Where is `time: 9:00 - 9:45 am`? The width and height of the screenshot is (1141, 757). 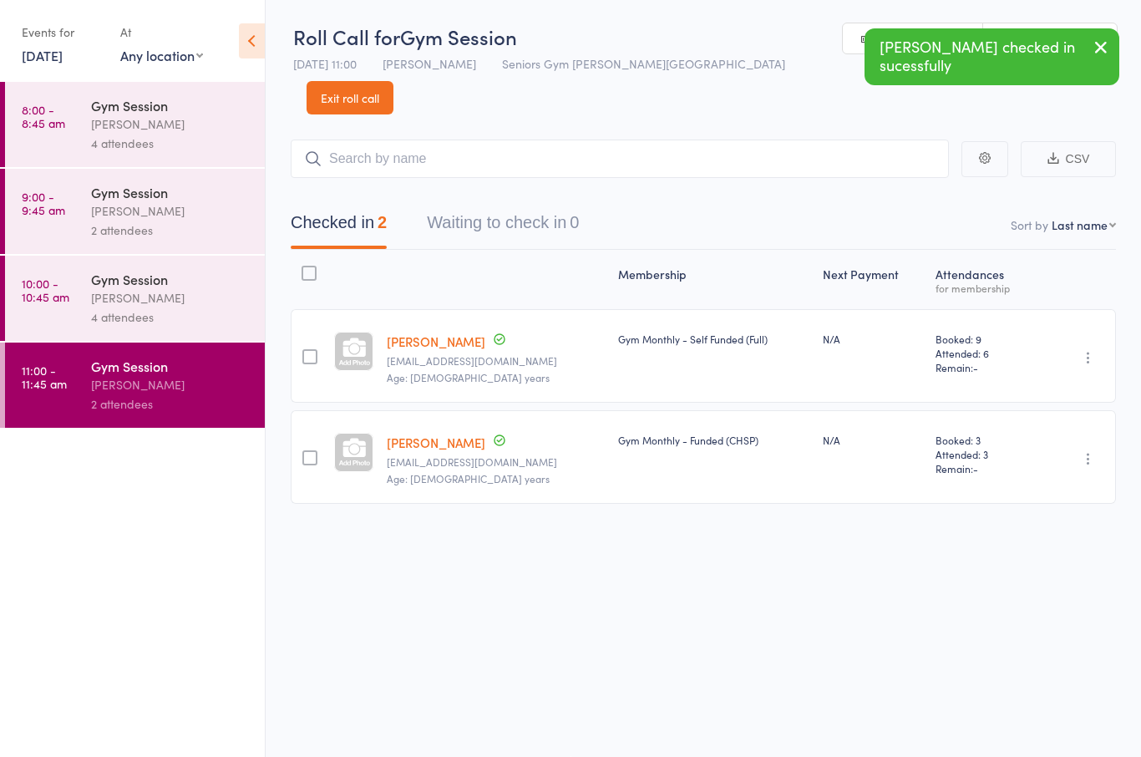 time: 9:00 - 9:45 am is located at coordinates (43, 203).